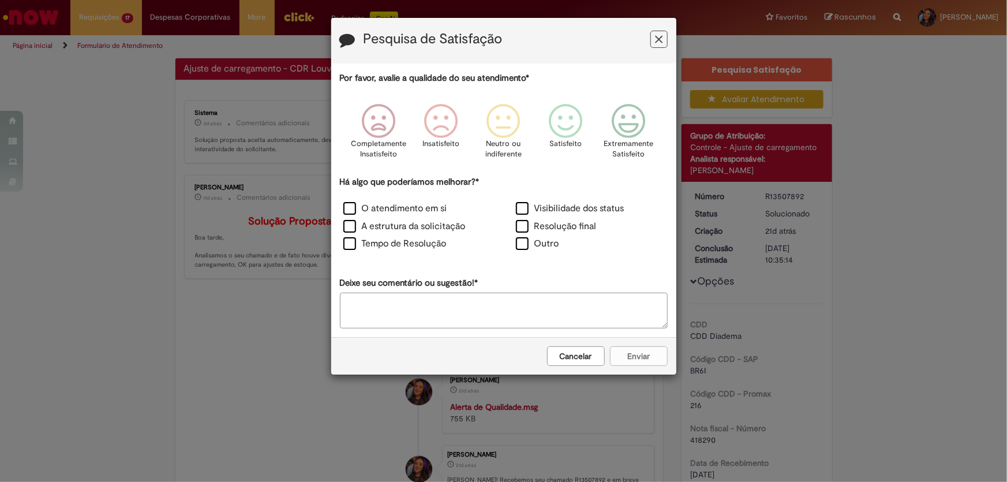  I want to click on label: Visibilidade dos status, so click(570, 208).